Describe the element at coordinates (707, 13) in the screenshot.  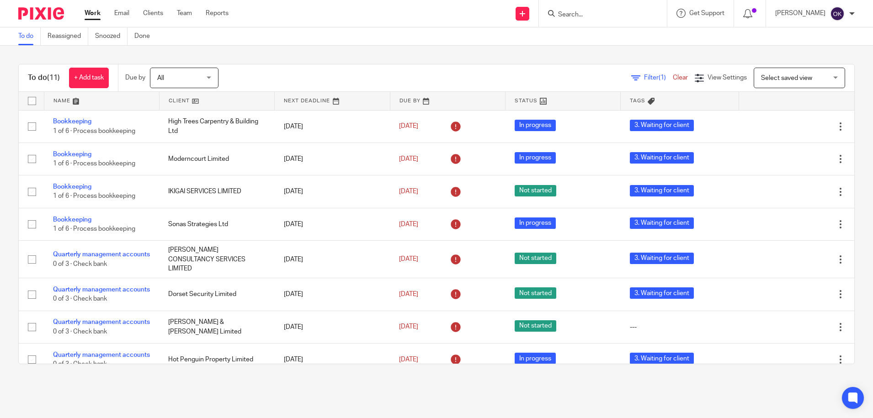
I see `span: Get Support` at that location.